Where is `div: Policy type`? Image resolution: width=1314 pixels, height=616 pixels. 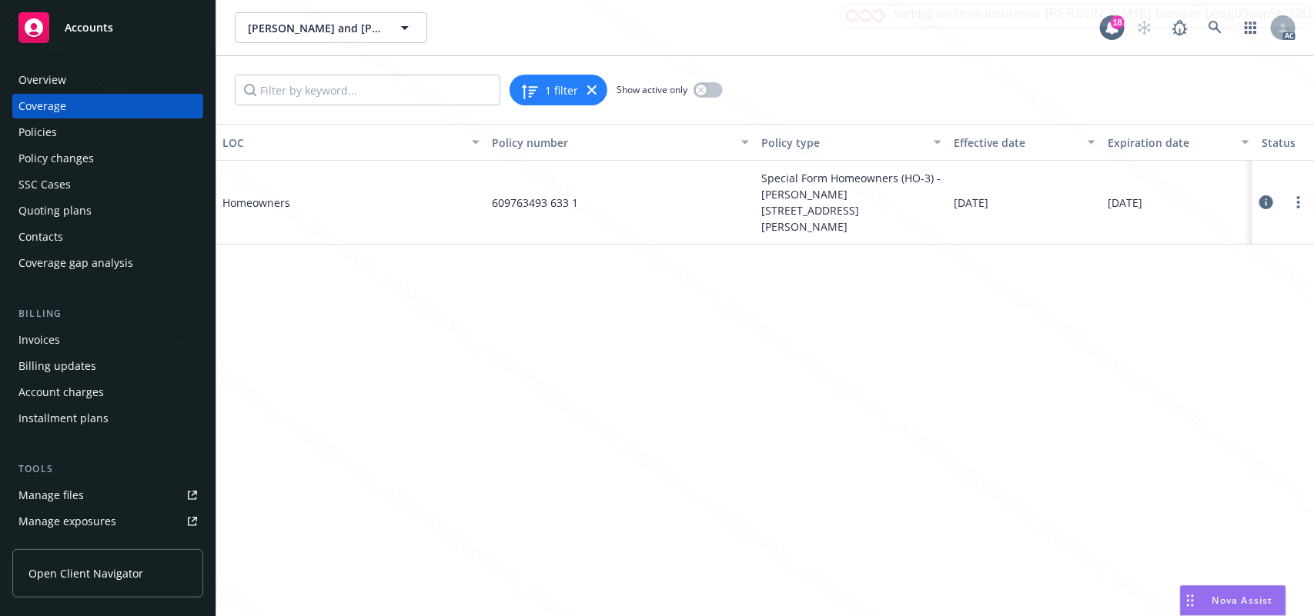
div: Policy type is located at coordinates (843, 142).